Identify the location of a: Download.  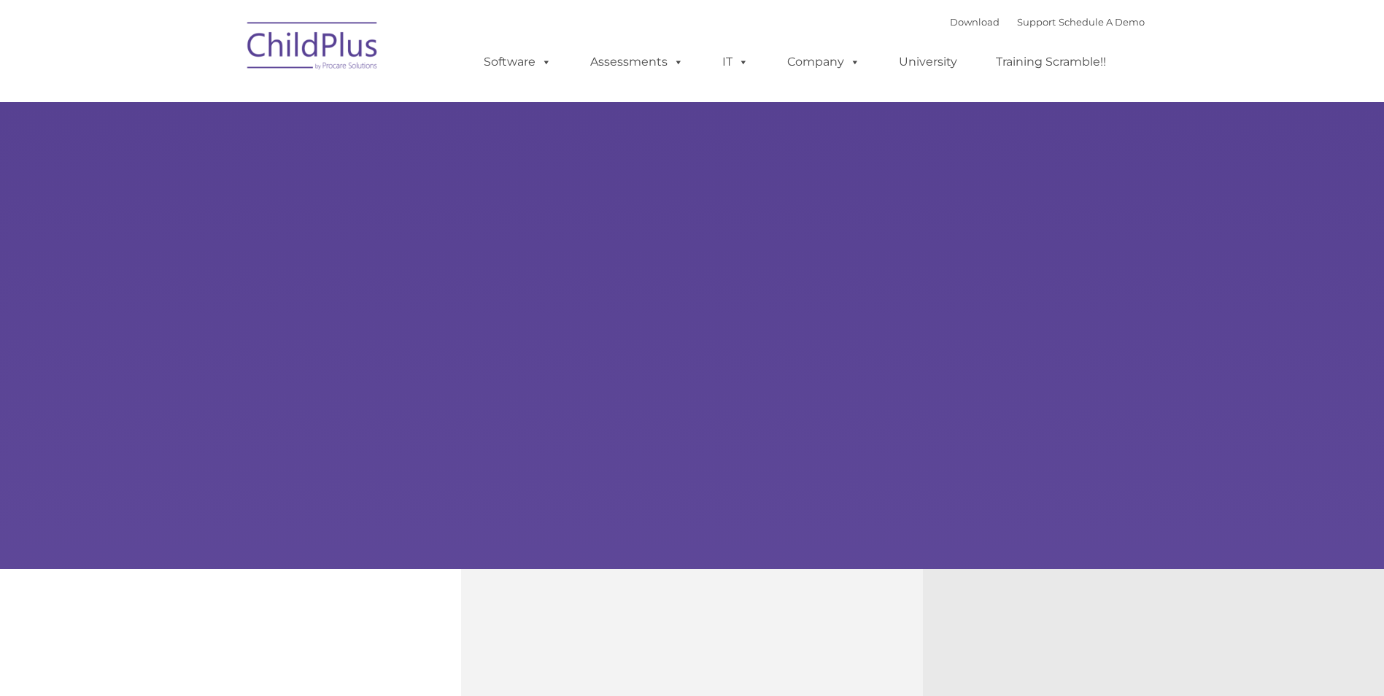
(975, 22).